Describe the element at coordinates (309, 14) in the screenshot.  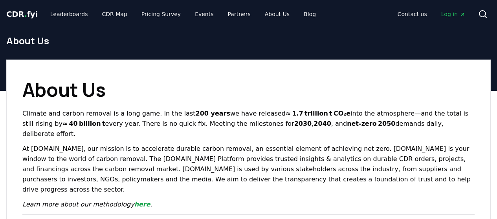
I see `a: Blog` at that location.